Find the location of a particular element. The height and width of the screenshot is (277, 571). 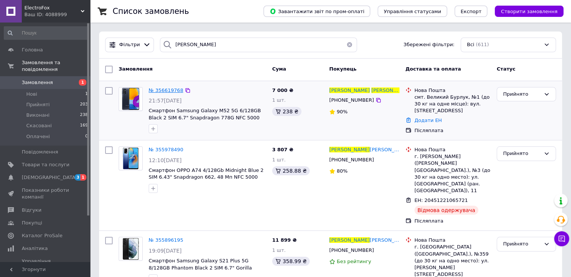

span: Покупці is located at coordinates (32, 223).